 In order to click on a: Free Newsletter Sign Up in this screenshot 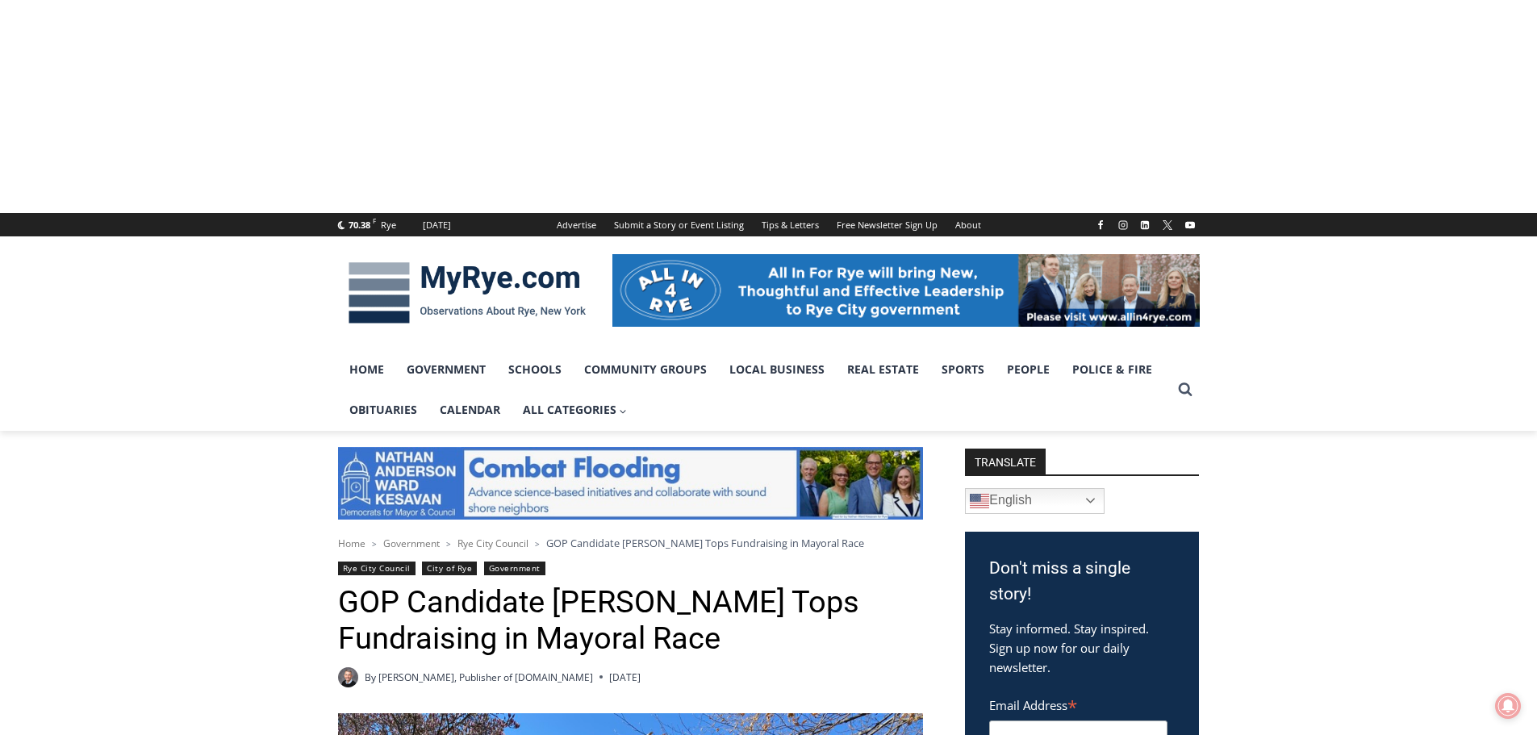, I will do `click(887, 224)`.